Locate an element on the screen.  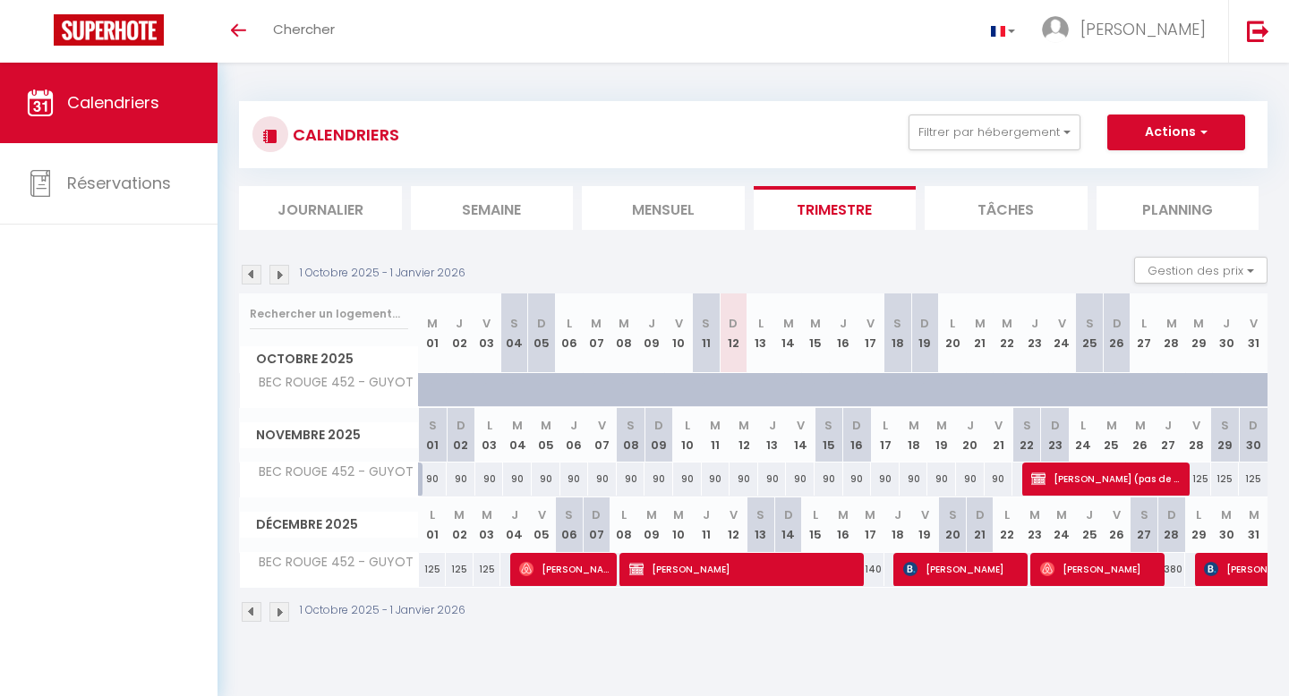
th: 24 is located at coordinates (1084, 435).